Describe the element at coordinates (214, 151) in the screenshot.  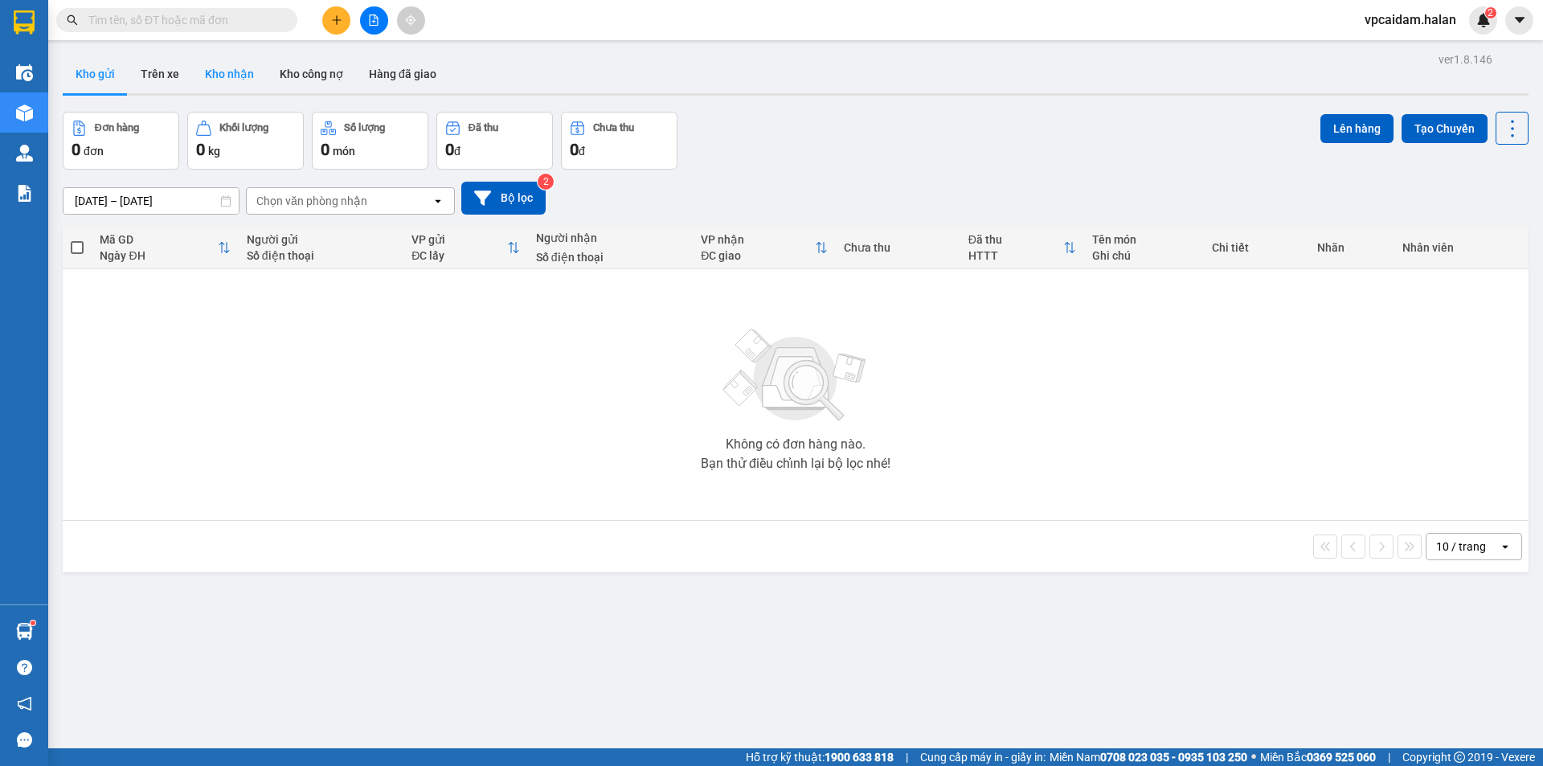
I see `span: kg` at that location.